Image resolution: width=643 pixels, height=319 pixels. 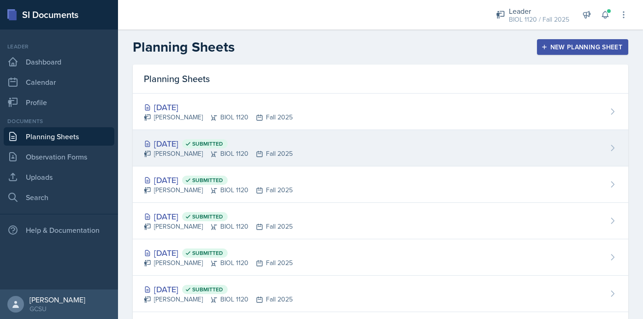 I want to click on a: Planning Sheets, so click(x=59, y=136).